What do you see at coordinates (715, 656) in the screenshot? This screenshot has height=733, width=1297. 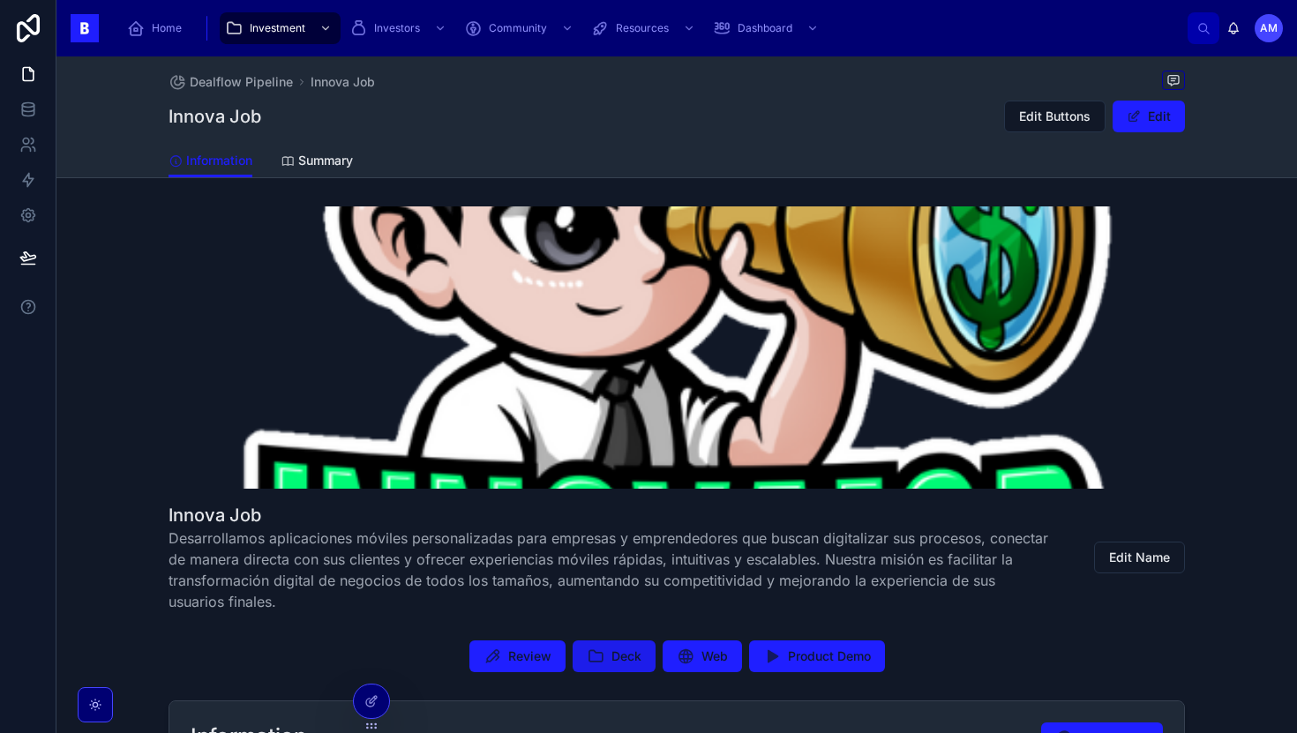 I see `span: Web` at bounding box center [715, 656].